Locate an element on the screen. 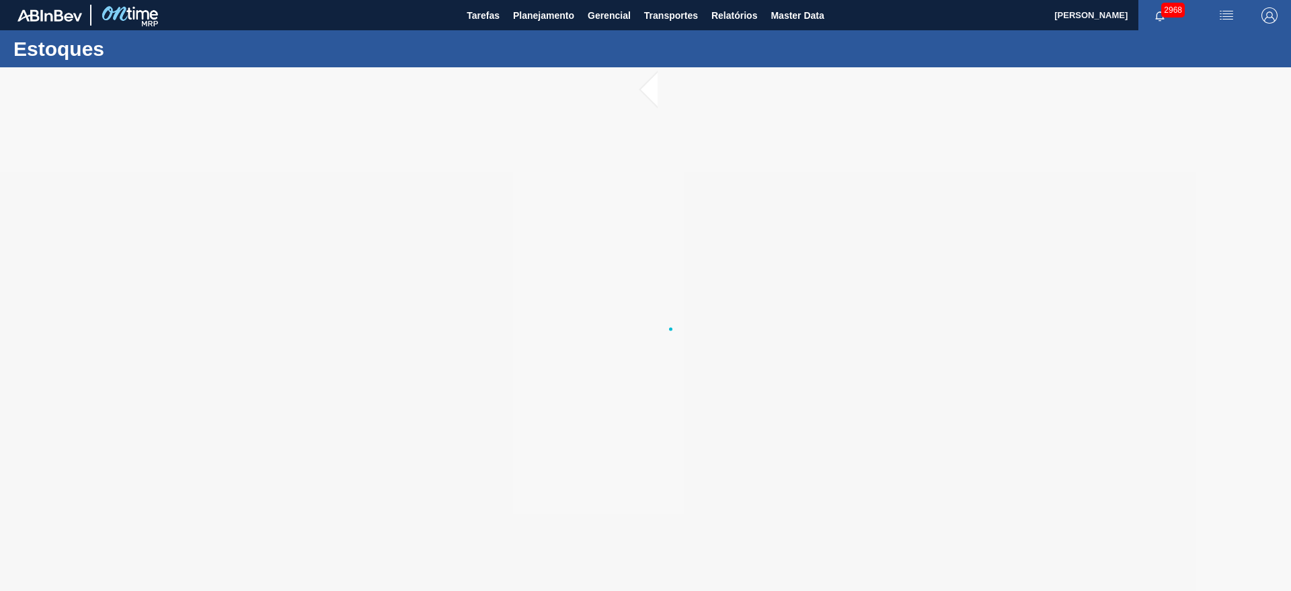  span: 2968 is located at coordinates (1173, 10).